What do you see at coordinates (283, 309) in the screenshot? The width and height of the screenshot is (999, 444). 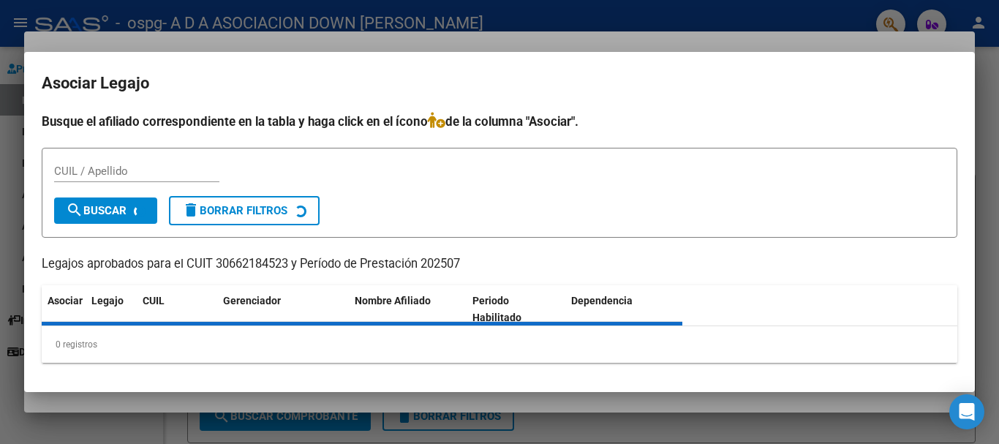 I see `datatable-header-cell: Gerenciador` at bounding box center [283, 309].